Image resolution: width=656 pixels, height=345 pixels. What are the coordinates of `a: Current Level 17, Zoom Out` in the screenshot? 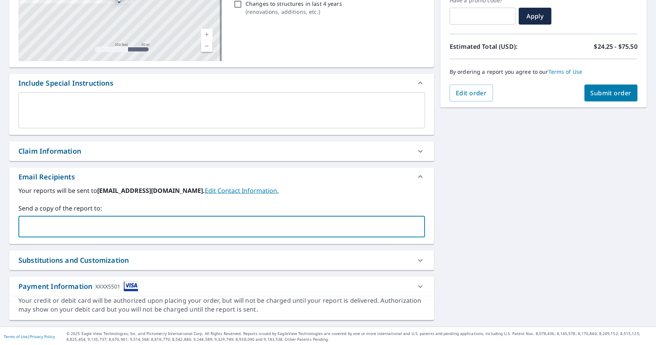 It's located at (207, 46).